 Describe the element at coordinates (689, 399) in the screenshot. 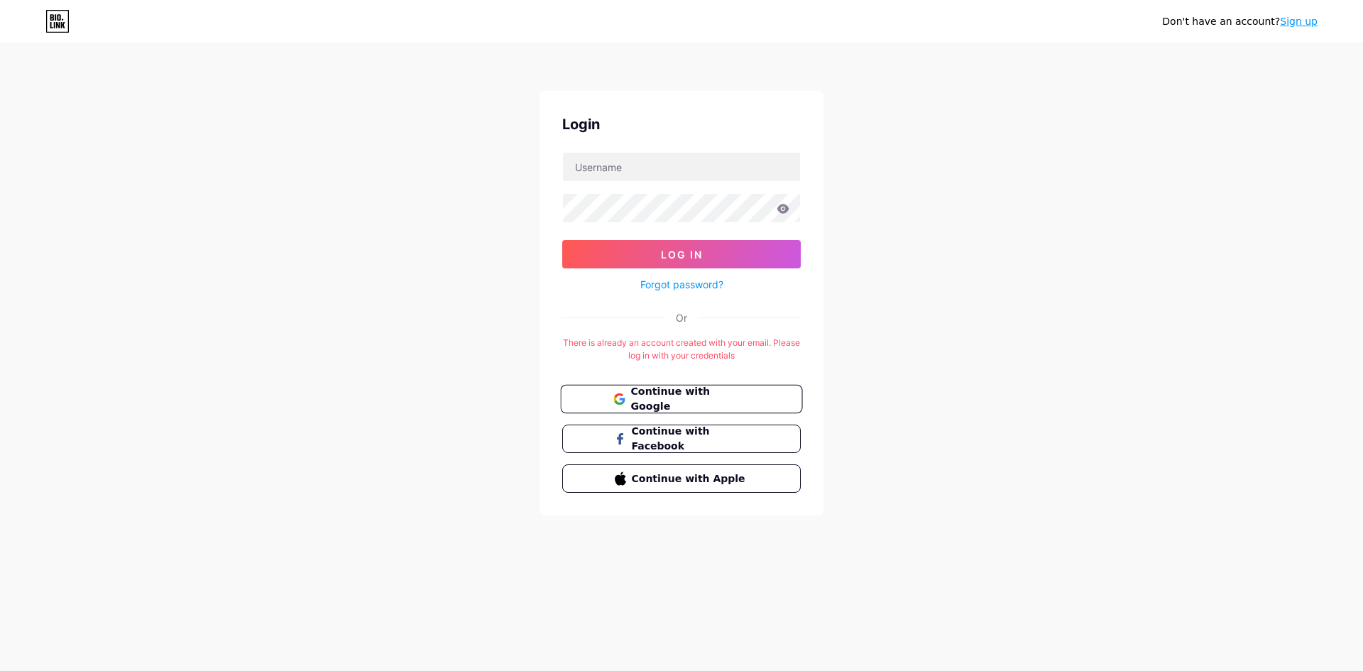

I see `span: Continue with Google` at that location.